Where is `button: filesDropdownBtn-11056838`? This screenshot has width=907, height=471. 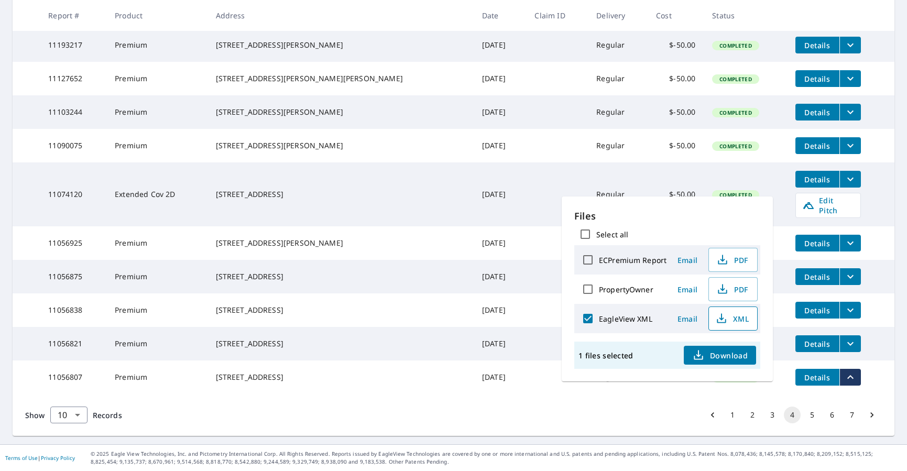 button: filesDropdownBtn-11056838 is located at coordinates (850, 310).